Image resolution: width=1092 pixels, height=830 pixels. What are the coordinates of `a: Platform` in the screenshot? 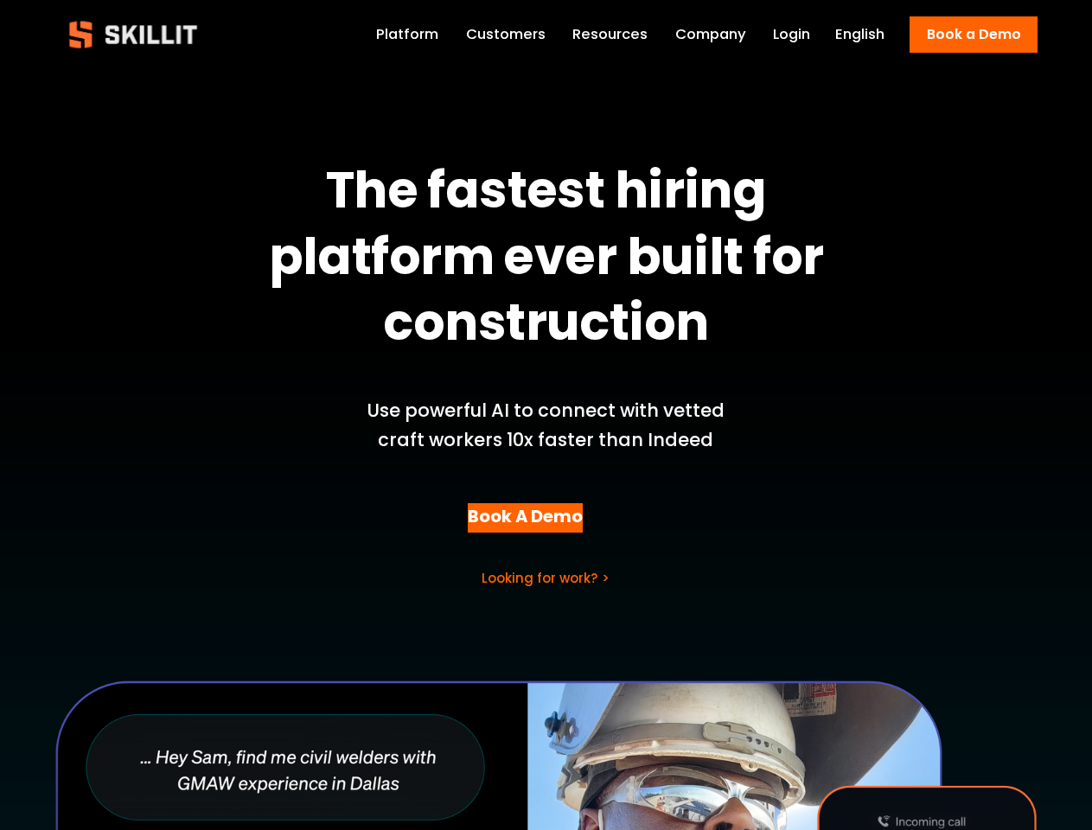 It's located at (407, 35).